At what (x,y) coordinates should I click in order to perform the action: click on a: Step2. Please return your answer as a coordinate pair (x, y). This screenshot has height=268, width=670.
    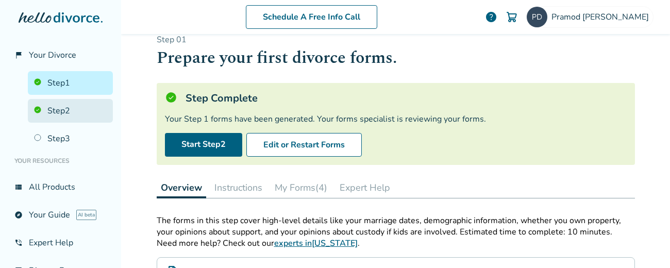
    Looking at the image, I should click on (70, 111).